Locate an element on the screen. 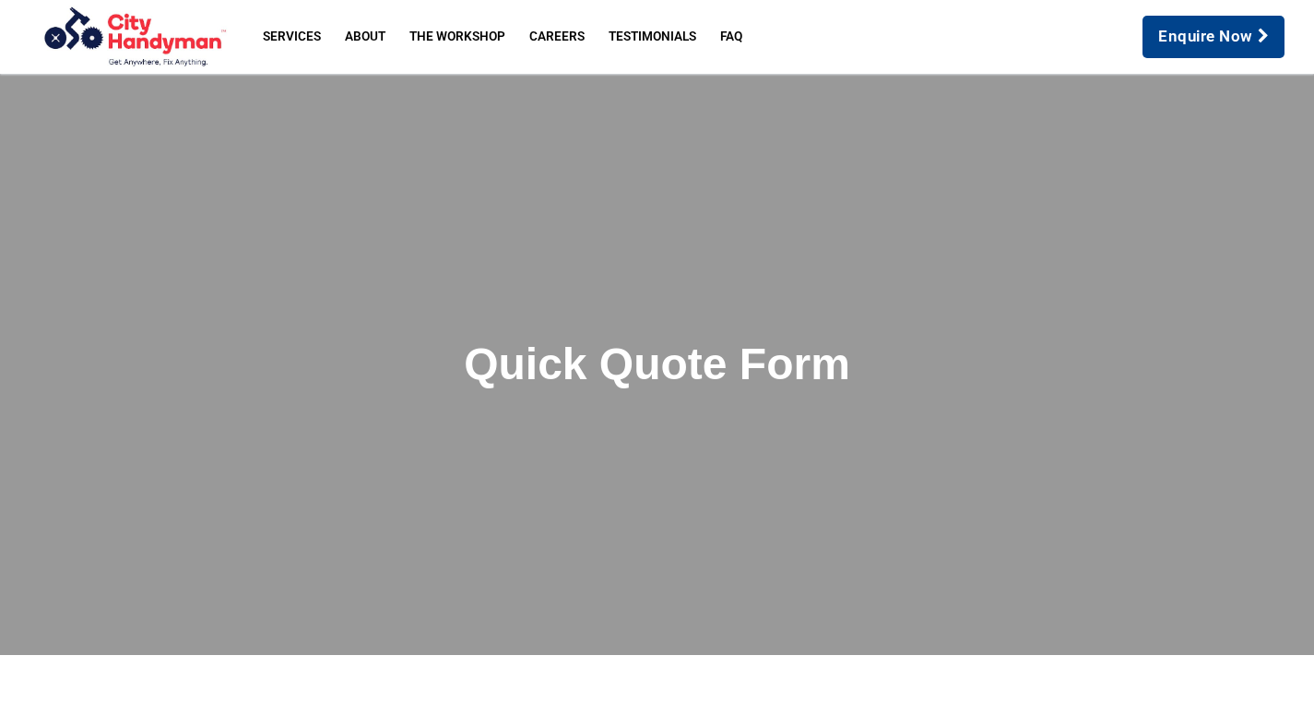 Image resolution: width=1314 pixels, height=727 pixels. span: Careers is located at coordinates (557, 37).